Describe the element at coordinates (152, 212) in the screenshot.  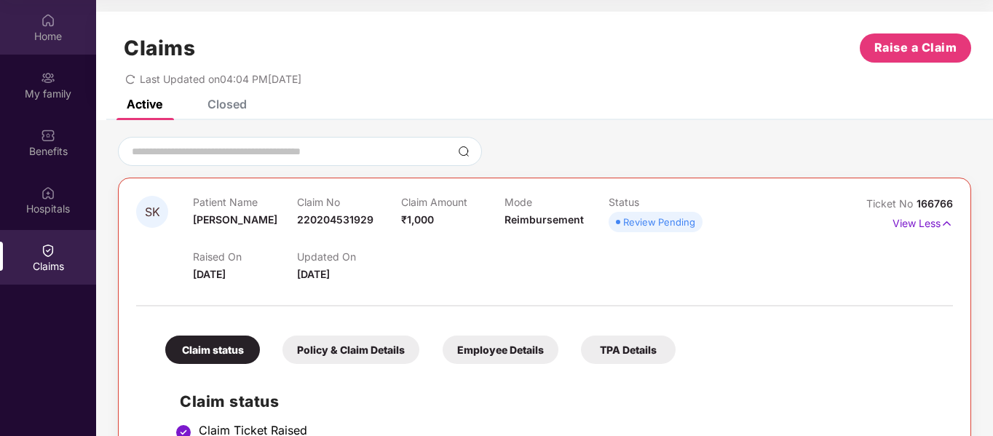
I see `span: SK` at that location.